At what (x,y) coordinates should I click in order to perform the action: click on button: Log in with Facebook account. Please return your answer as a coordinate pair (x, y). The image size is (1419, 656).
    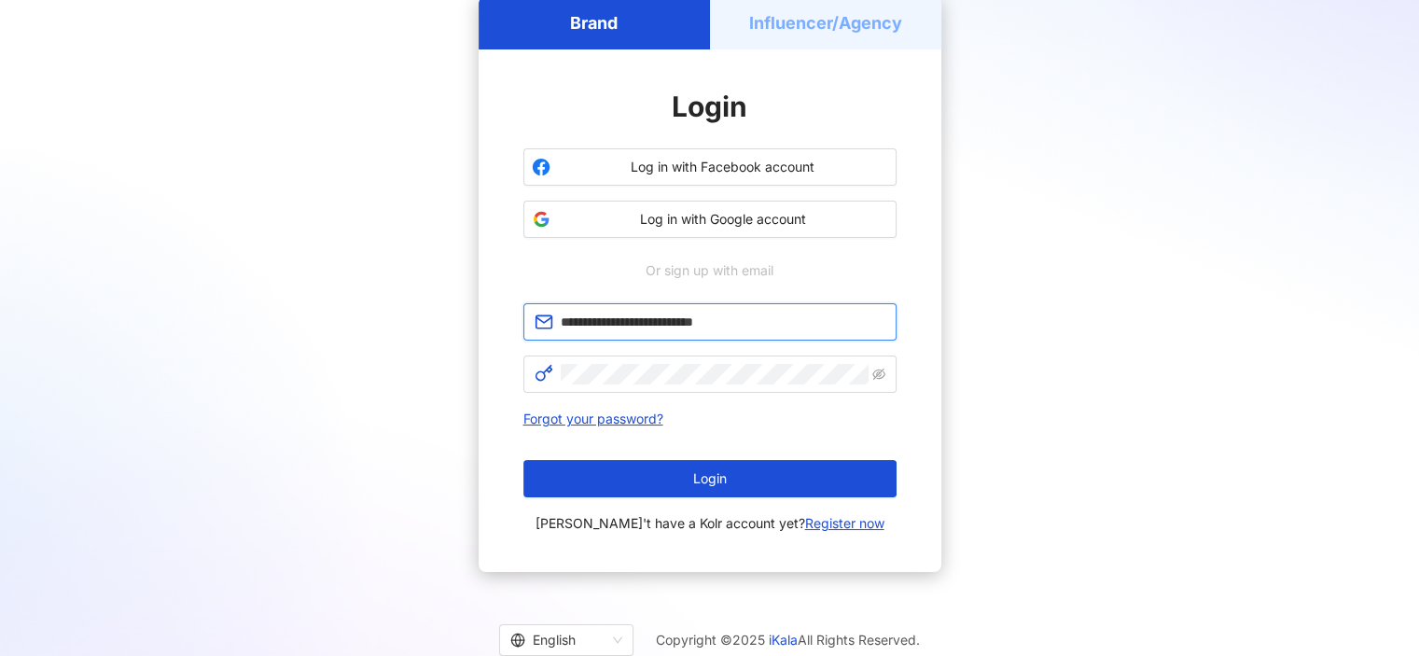
    Looking at the image, I should click on (710, 167).